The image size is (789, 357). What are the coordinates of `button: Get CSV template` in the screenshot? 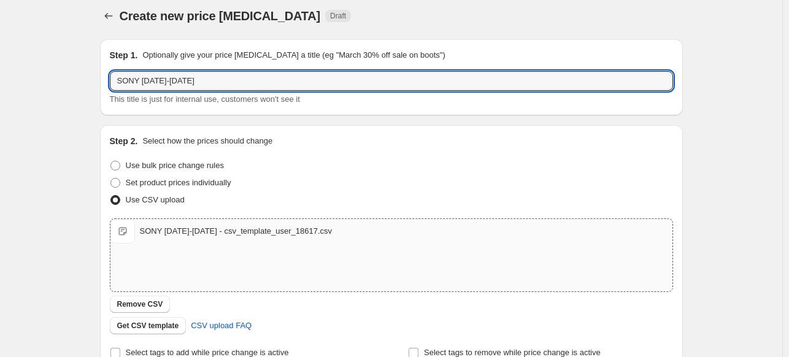 It's located at (148, 326).